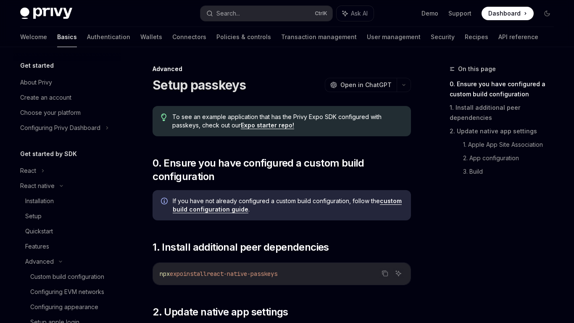 This screenshot has width=574, height=323. Describe the element at coordinates (34, 37) in the screenshot. I see `a: Welcome` at that location.